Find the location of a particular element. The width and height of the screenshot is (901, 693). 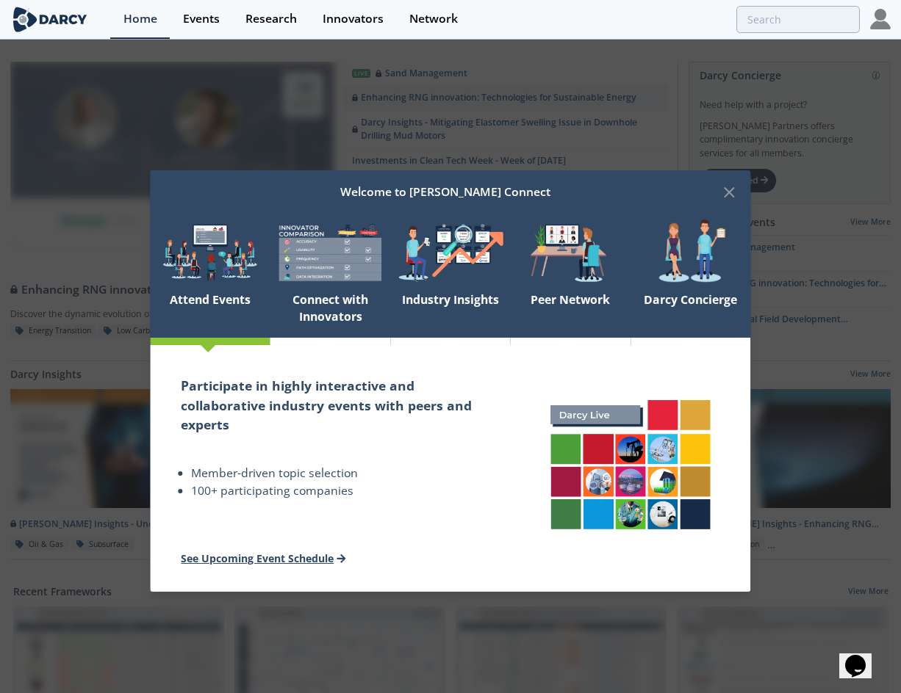

img: welcome-find-a12191a34a96034fcac36f4ff4d37733.png is located at coordinates (450, 253).